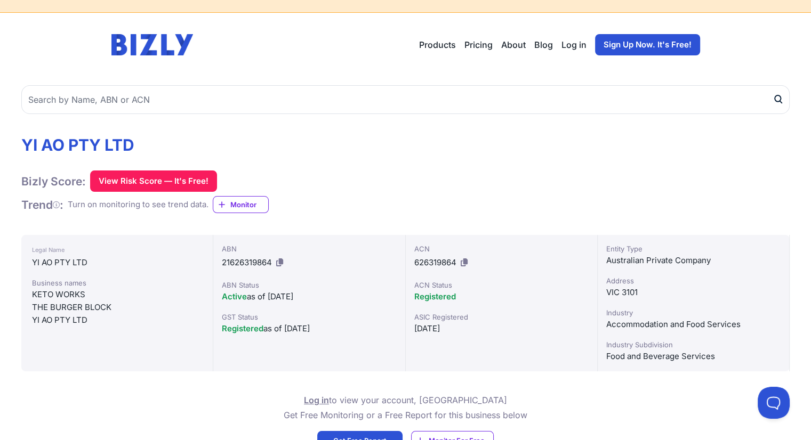 The width and height of the screenshot is (811, 440). I want to click on div: ABN Status, so click(309, 285).